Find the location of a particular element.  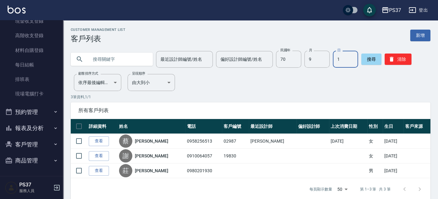

td: 0958256513 is located at coordinates (203, 141).